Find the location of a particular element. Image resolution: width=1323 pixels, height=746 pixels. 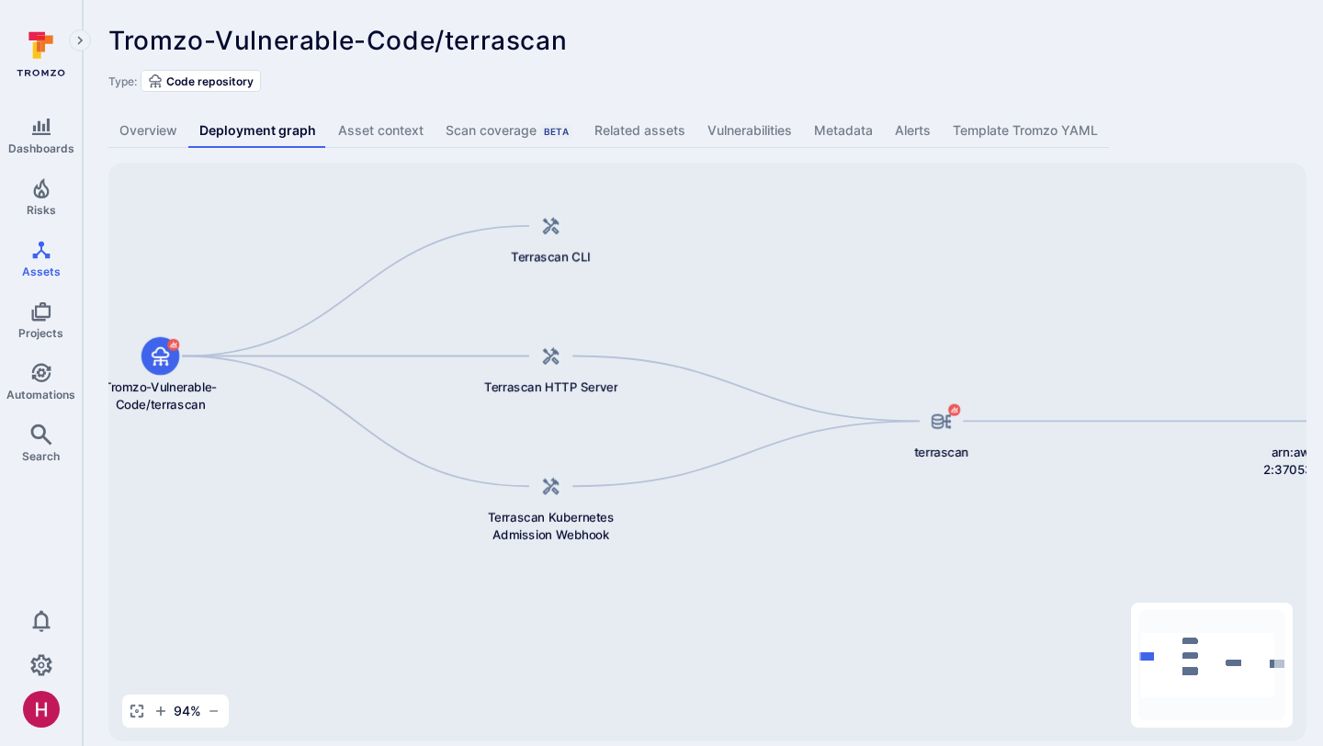

a: Related assets is located at coordinates (640, 130).